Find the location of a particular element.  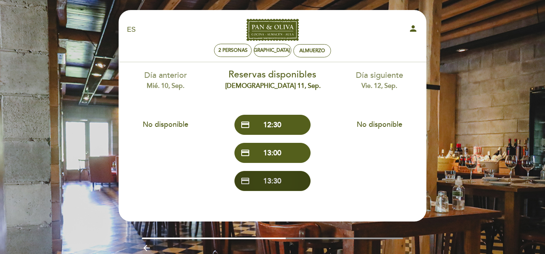

div: Día siguiente is located at coordinates (379, 80).